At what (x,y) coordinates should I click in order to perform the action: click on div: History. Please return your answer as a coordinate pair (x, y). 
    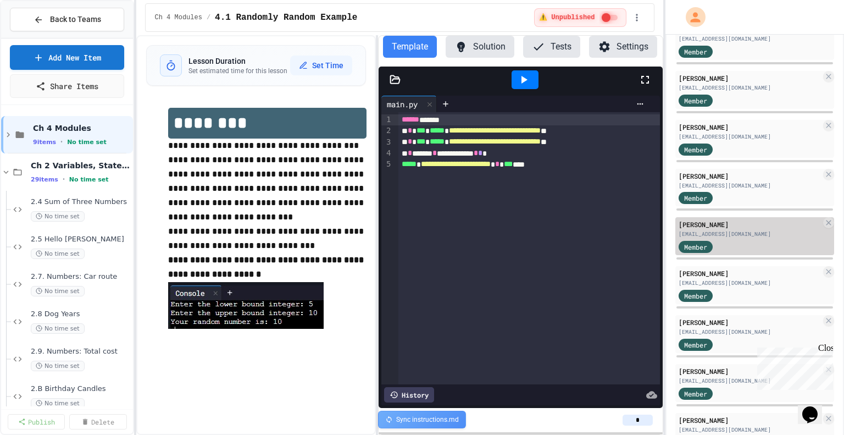
    Looking at the image, I should click on (409, 395).